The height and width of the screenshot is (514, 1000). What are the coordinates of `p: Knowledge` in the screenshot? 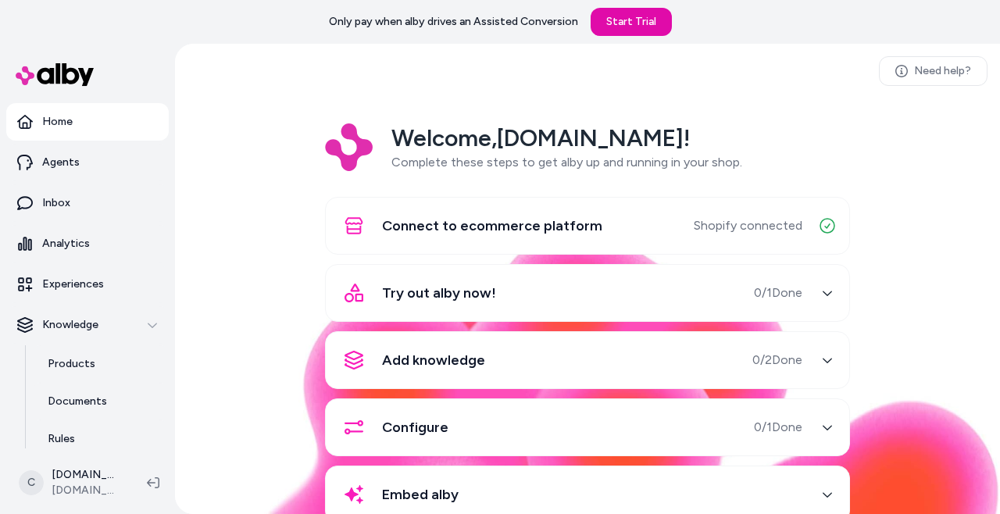 It's located at (70, 325).